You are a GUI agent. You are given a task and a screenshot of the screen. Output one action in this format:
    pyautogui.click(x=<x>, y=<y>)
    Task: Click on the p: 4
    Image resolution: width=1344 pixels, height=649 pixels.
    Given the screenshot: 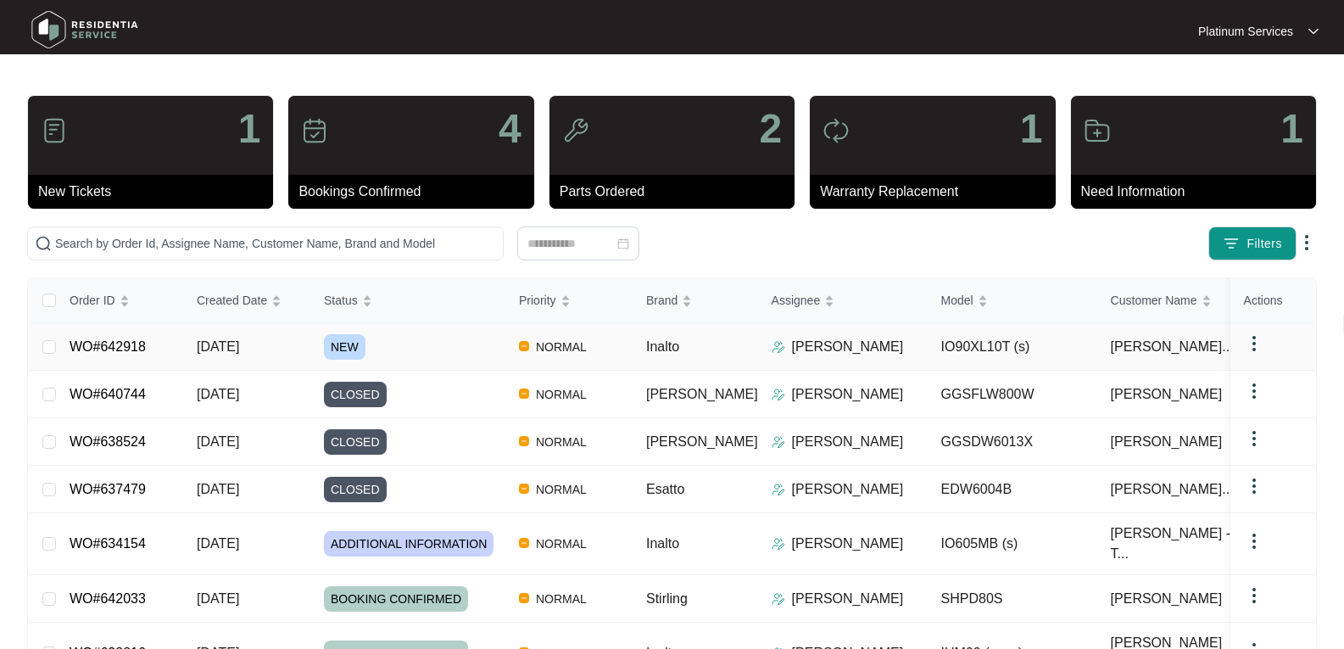 What is the action you would take?
    pyautogui.click(x=510, y=129)
    